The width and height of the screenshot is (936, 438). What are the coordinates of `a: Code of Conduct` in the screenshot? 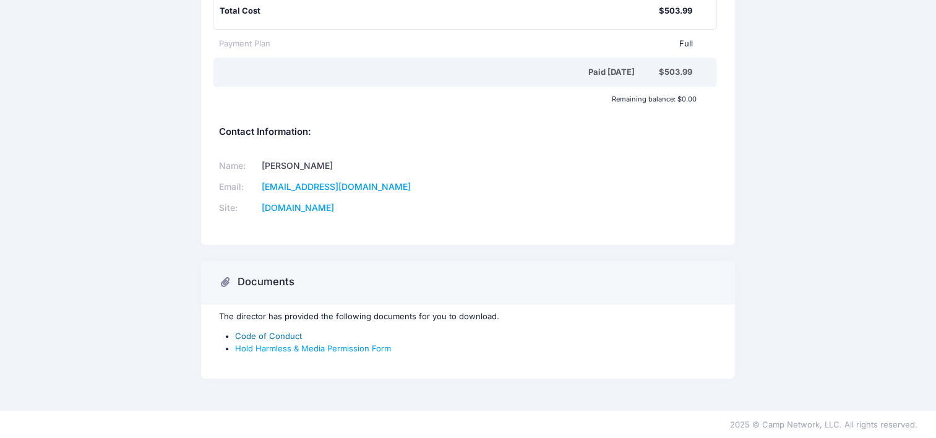 It's located at (268, 336).